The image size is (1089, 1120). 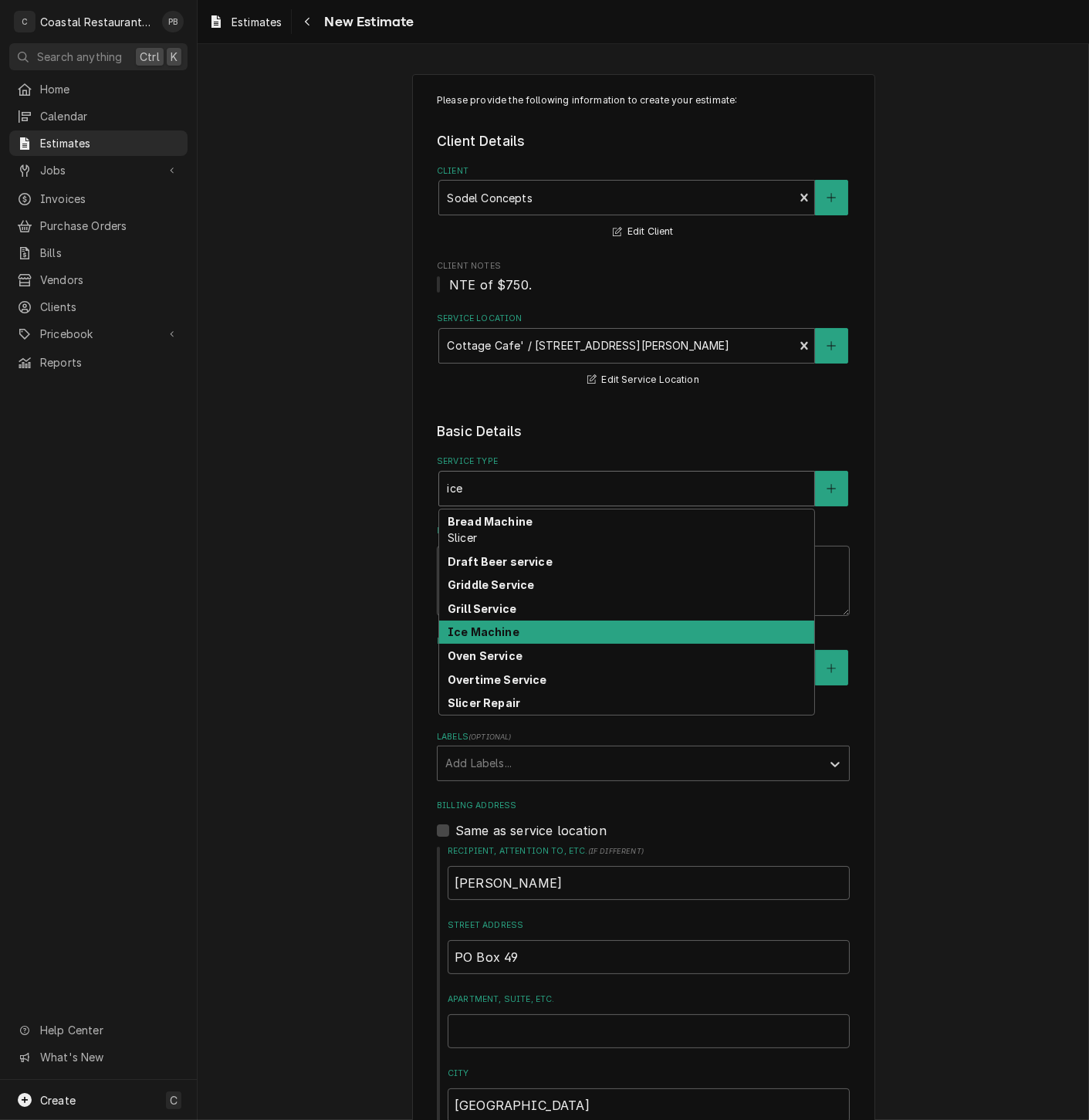 What do you see at coordinates (643, 673) in the screenshot?
I see `div: Equipment` at bounding box center [643, 673].